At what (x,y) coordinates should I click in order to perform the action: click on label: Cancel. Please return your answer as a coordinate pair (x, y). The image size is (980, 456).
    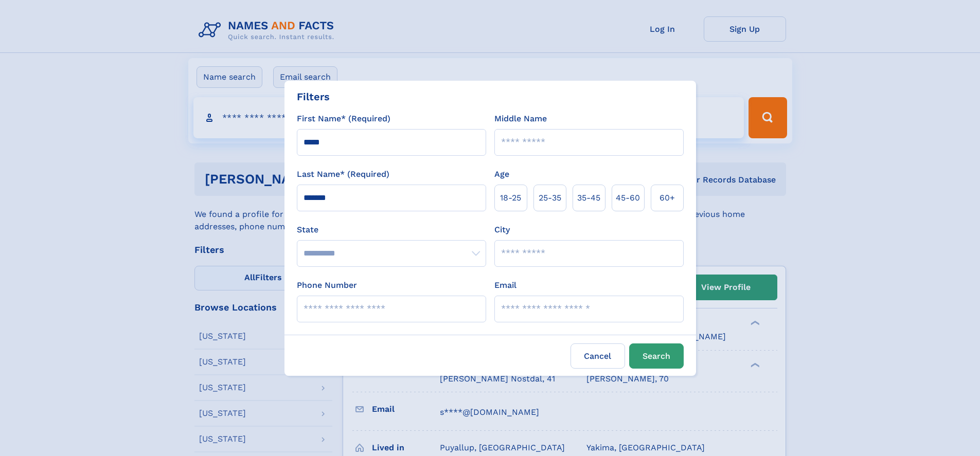
    Looking at the image, I should click on (598, 356).